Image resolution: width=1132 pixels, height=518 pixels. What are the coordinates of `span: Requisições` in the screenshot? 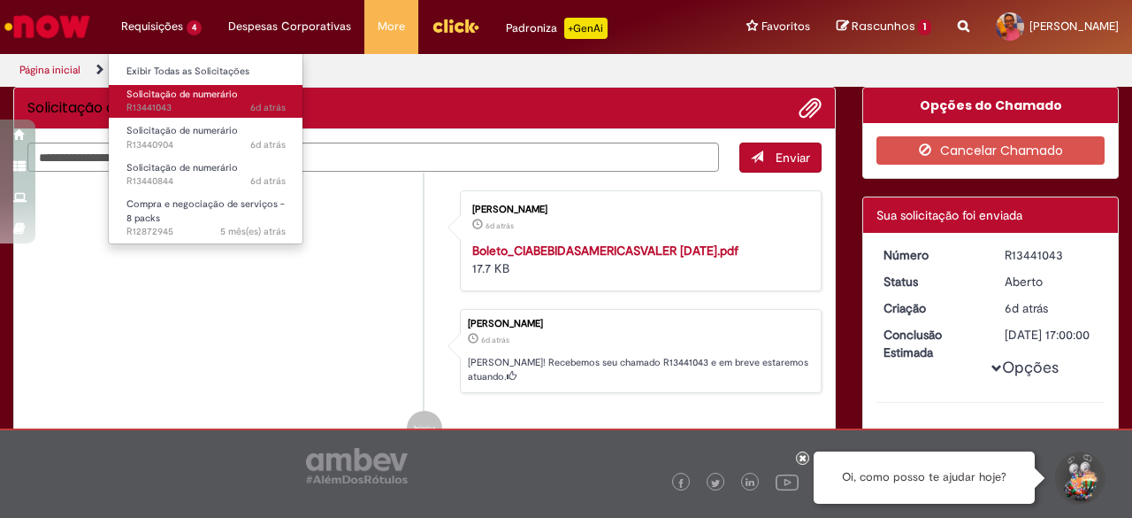 It's located at (152, 27).